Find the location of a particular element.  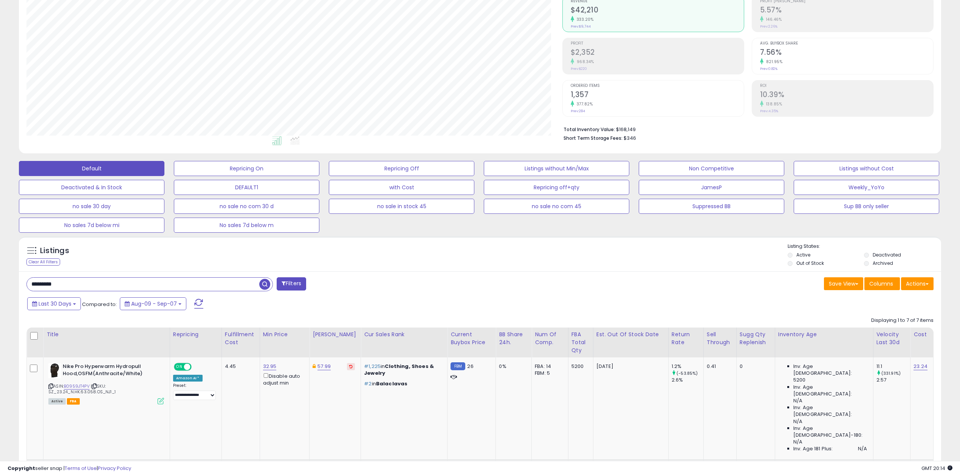

button: Repricing Off is located at coordinates (401, 169).